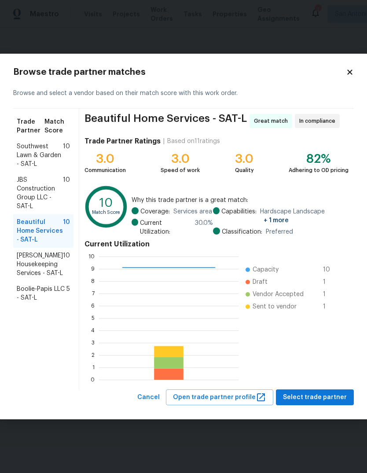 The width and height of the screenshot is (367, 473). What do you see at coordinates (318, 170) in the screenshot?
I see `div: Adhering to OD pricing` at bounding box center [318, 170].